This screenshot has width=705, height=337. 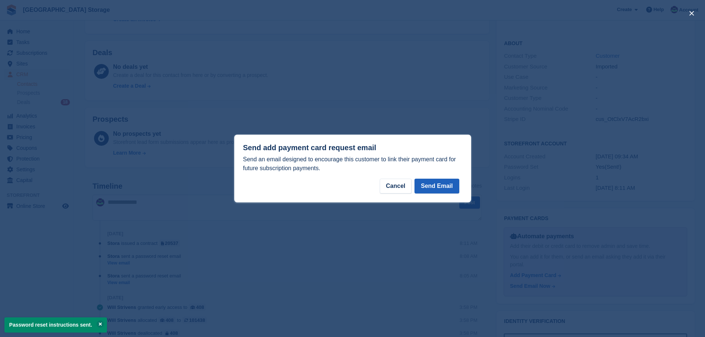 What do you see at coordinates (352, 148) in the screenshot?
I see `h1: Send add payment card request email` at bounding box center [352, 148].